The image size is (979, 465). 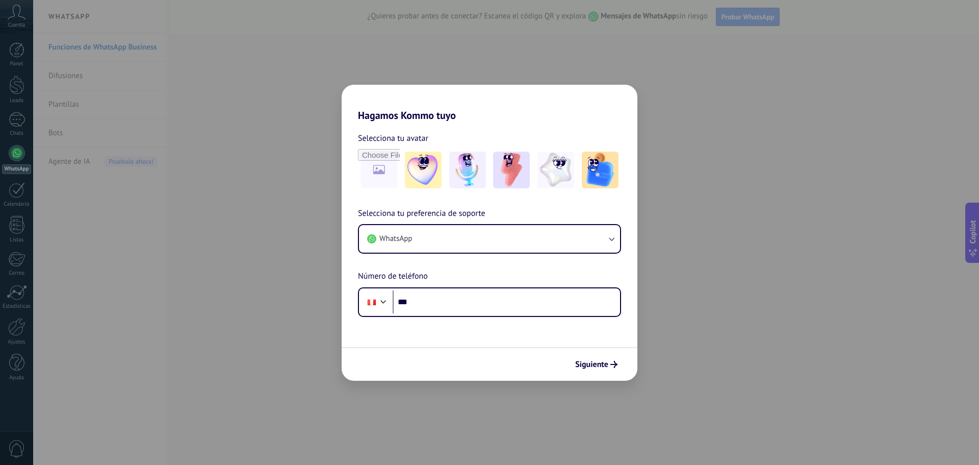 What do you see at coordinates (468, 170) in the screenshot?
I see `img: -2.jpeg` at bounding box center [468, 170].